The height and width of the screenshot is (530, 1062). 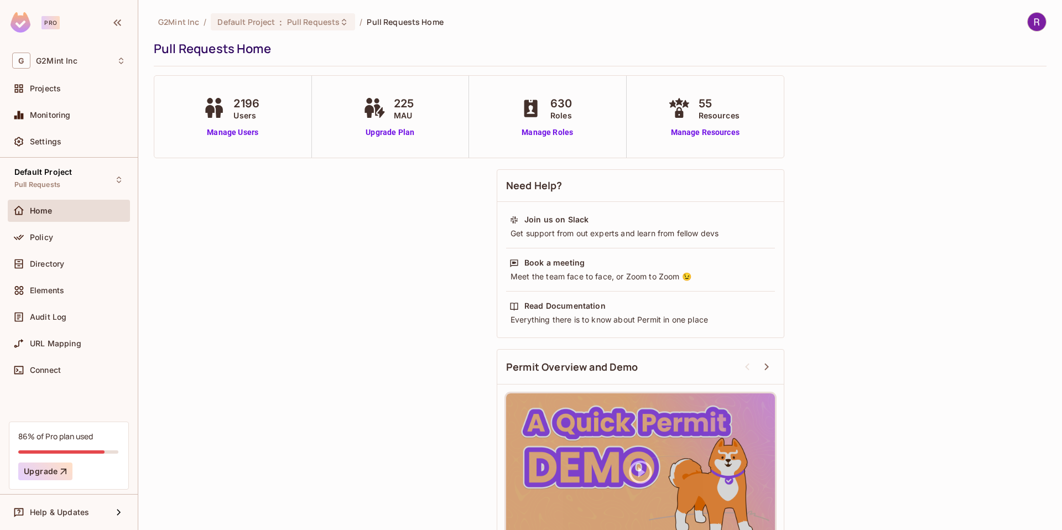 What do you see at coordinates (557, 220) in the screenshot?
I see `div: Join us on Slack` at bounding box center [557, 220].